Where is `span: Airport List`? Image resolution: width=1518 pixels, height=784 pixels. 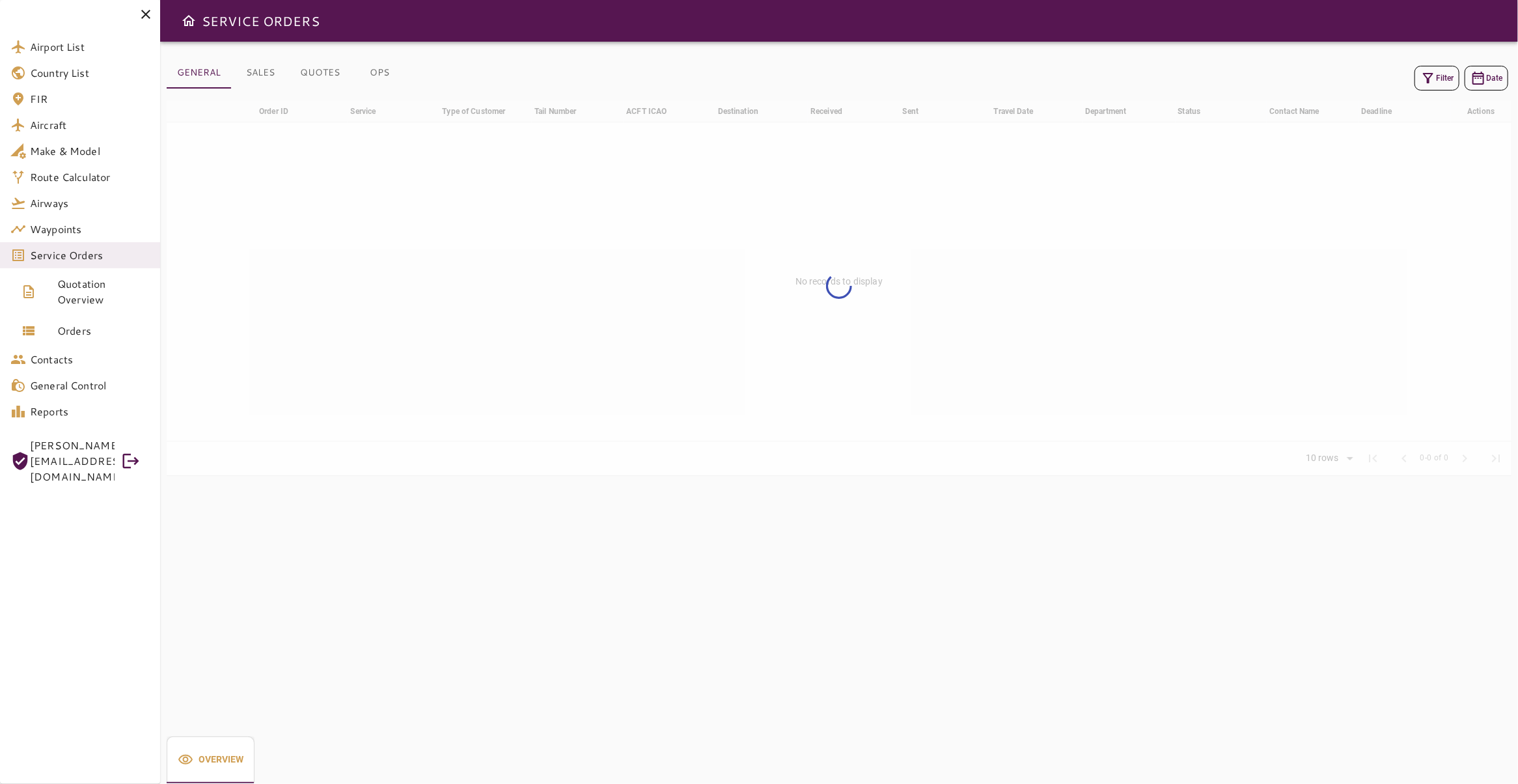 span: Airport List is located at coordinates (90, 46).